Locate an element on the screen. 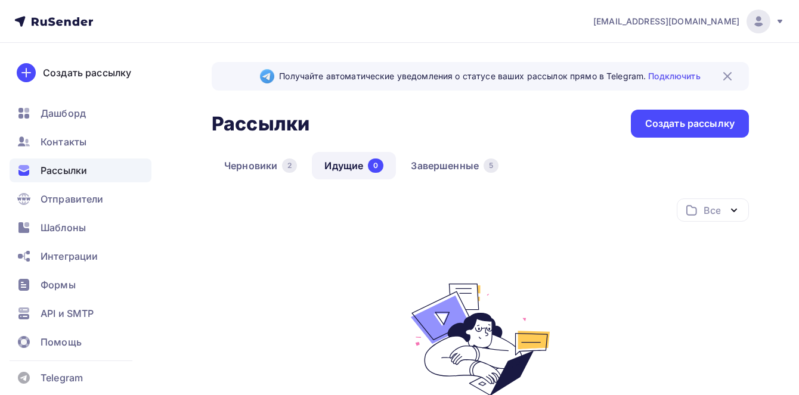  a: Формы is located at coordinates (80, 285).